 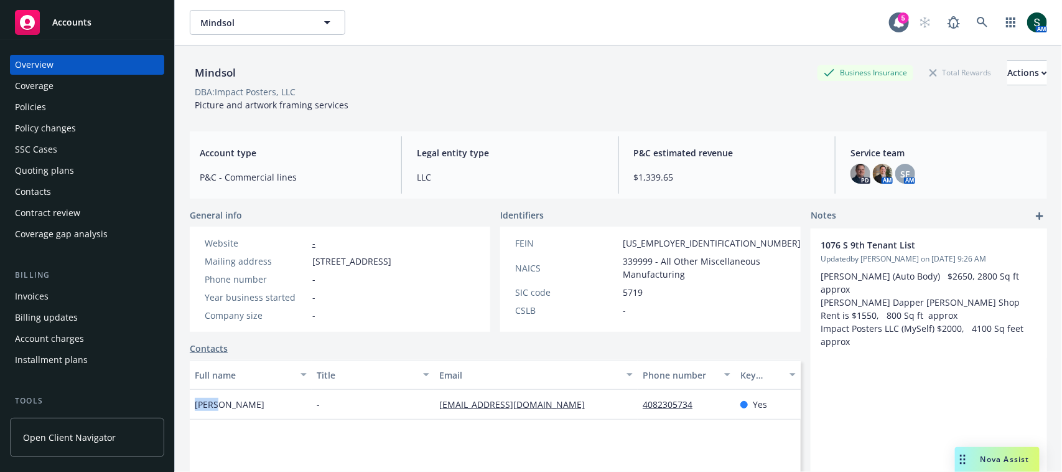 What do you see at coordinates (34, 65) in the screenshot?
I see `div: Overview` at bounding box center [34, 65].